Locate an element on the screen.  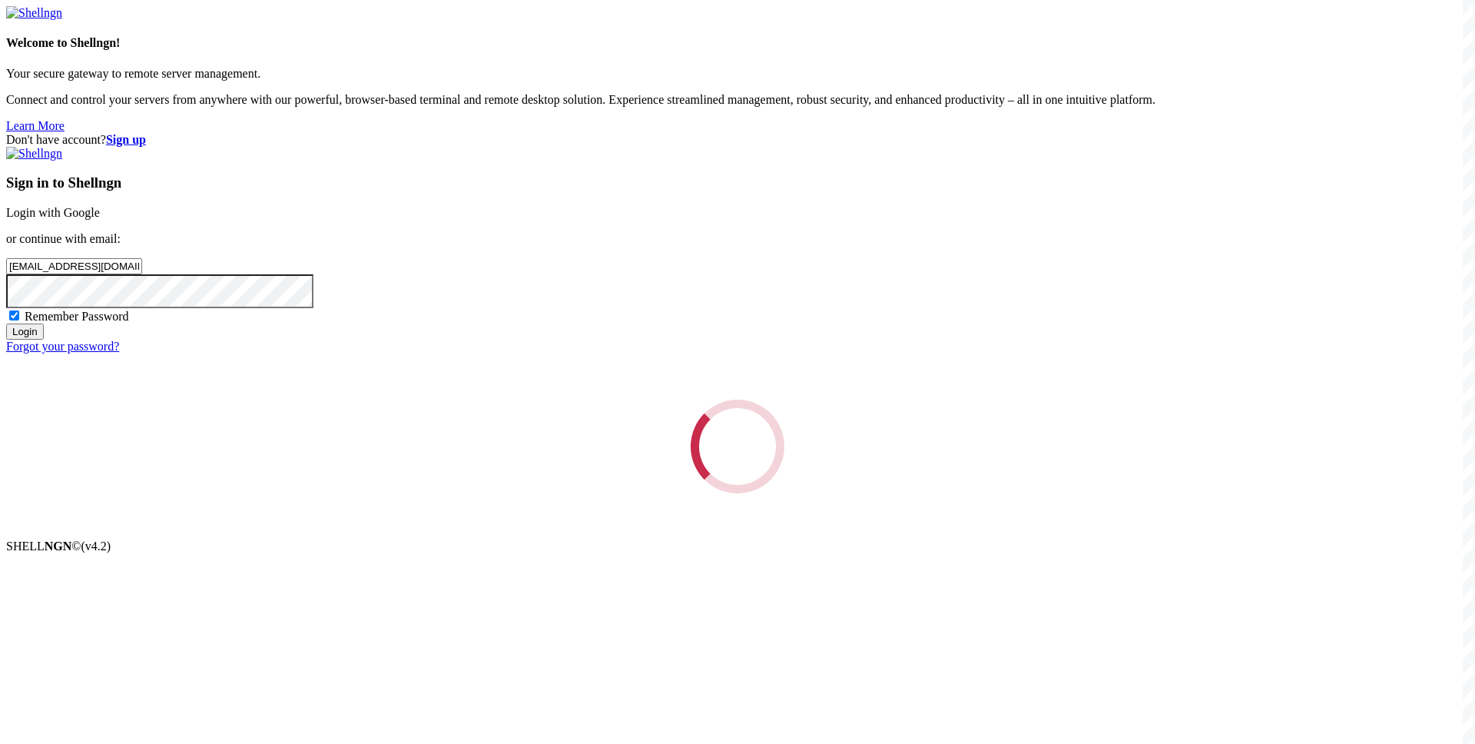
h3: Sign in to Shellngn is located at coordinates (738, 183).